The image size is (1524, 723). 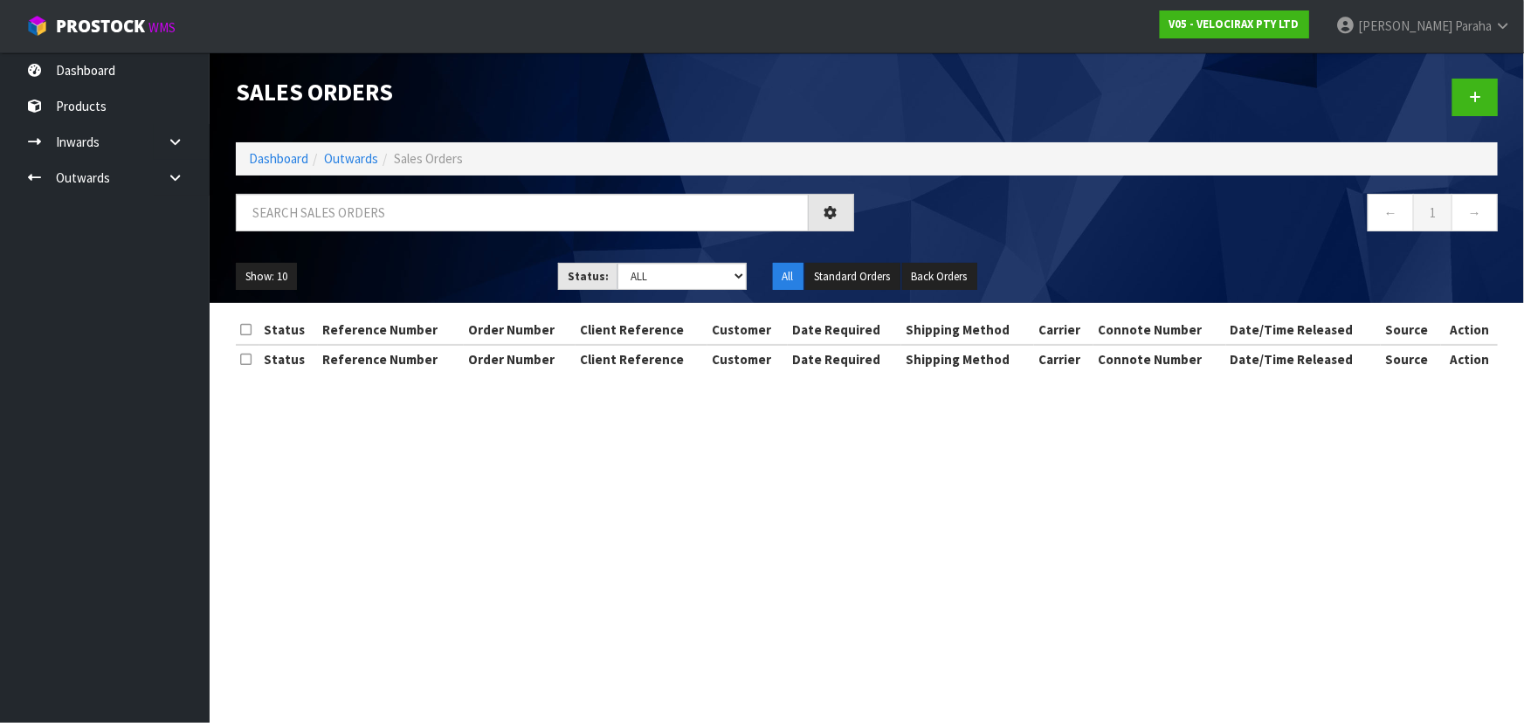 What do you see at coordinates (852, 277) in the screenshot?
I see `button: Standard Orders` at bounding box center [852, 277].